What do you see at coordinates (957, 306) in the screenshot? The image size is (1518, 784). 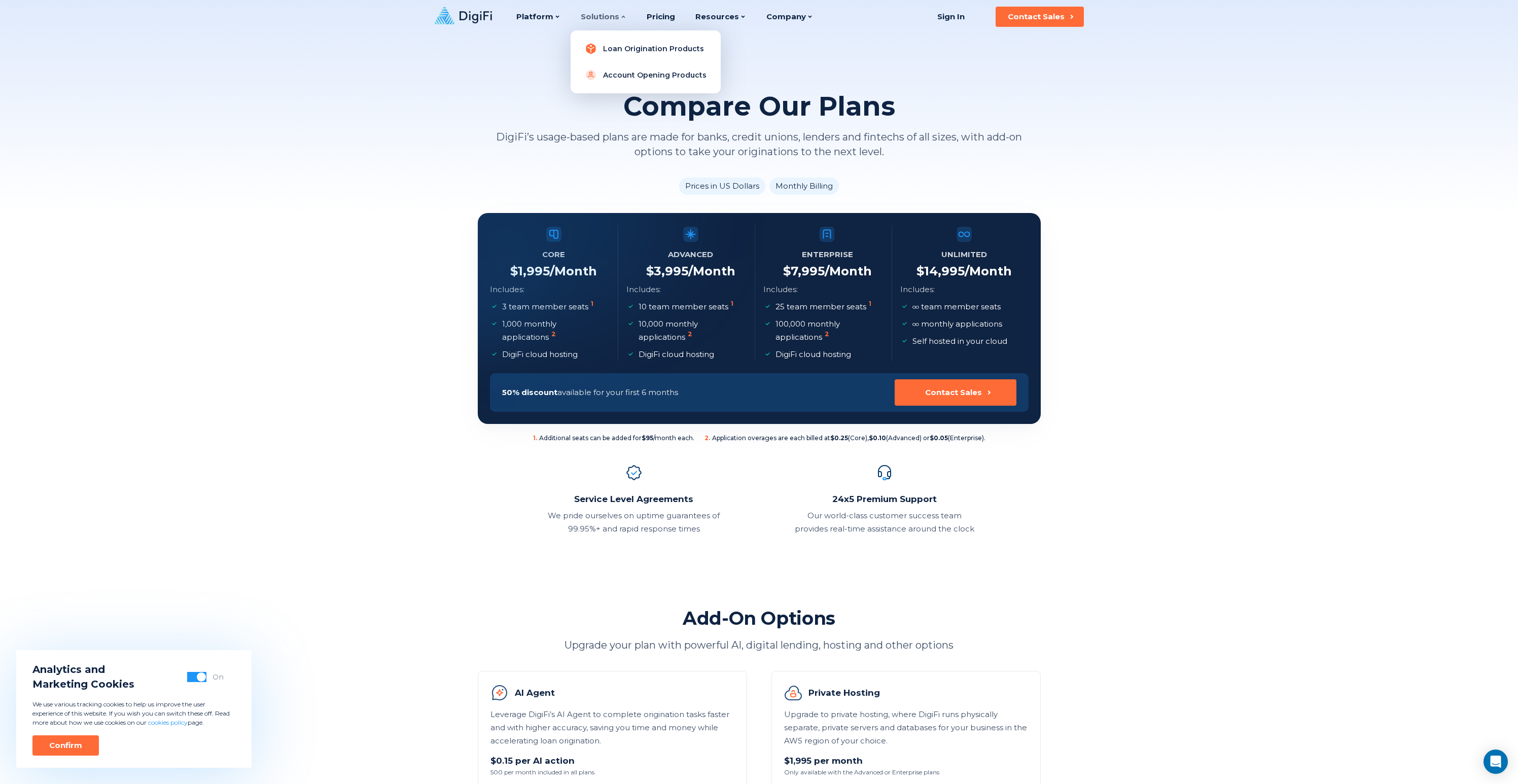 I see `p: team member seats` at bounding box center [957, 306].